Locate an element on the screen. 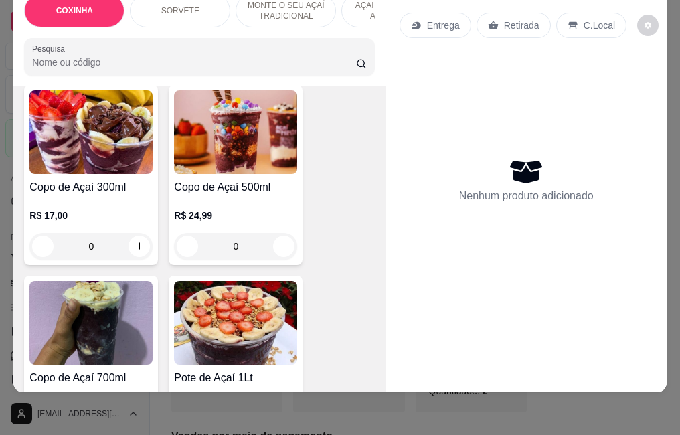 Image resolution: width=680 pixels, height=435 pixels. input: Pesquisa is located at coordinates (194, 62).